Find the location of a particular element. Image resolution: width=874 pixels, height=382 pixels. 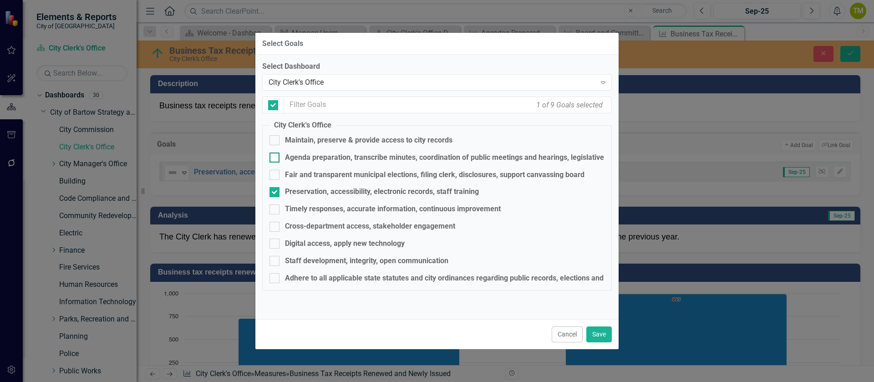

div: Digital access, apply new technology is located at coordinates (345, 244).